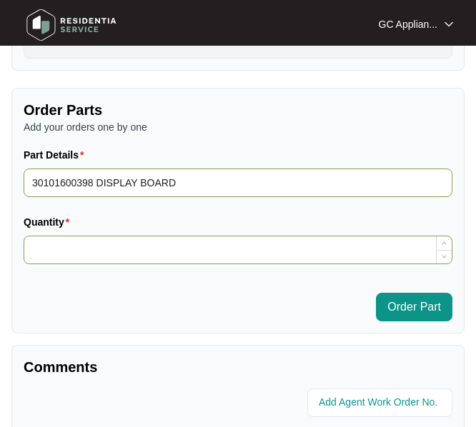 The image size is (476, 427). Describe the element at coordinates (238, 250) in the screenshot. I see `input: Quantity` at that location.